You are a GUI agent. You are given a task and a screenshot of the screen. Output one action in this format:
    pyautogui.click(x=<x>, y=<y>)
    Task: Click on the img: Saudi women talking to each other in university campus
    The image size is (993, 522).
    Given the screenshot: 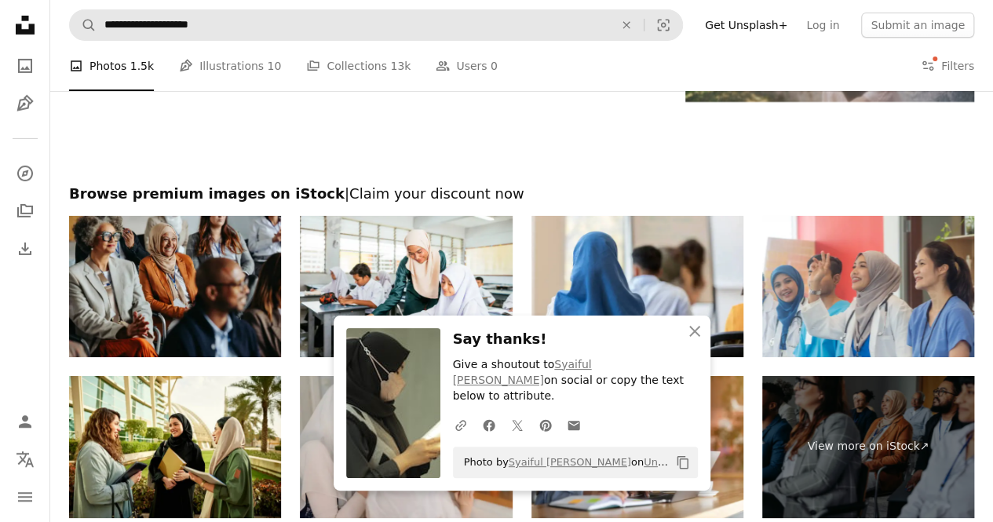 What is the action you would take?
    pyautogui.click(x=175, y=447)
    